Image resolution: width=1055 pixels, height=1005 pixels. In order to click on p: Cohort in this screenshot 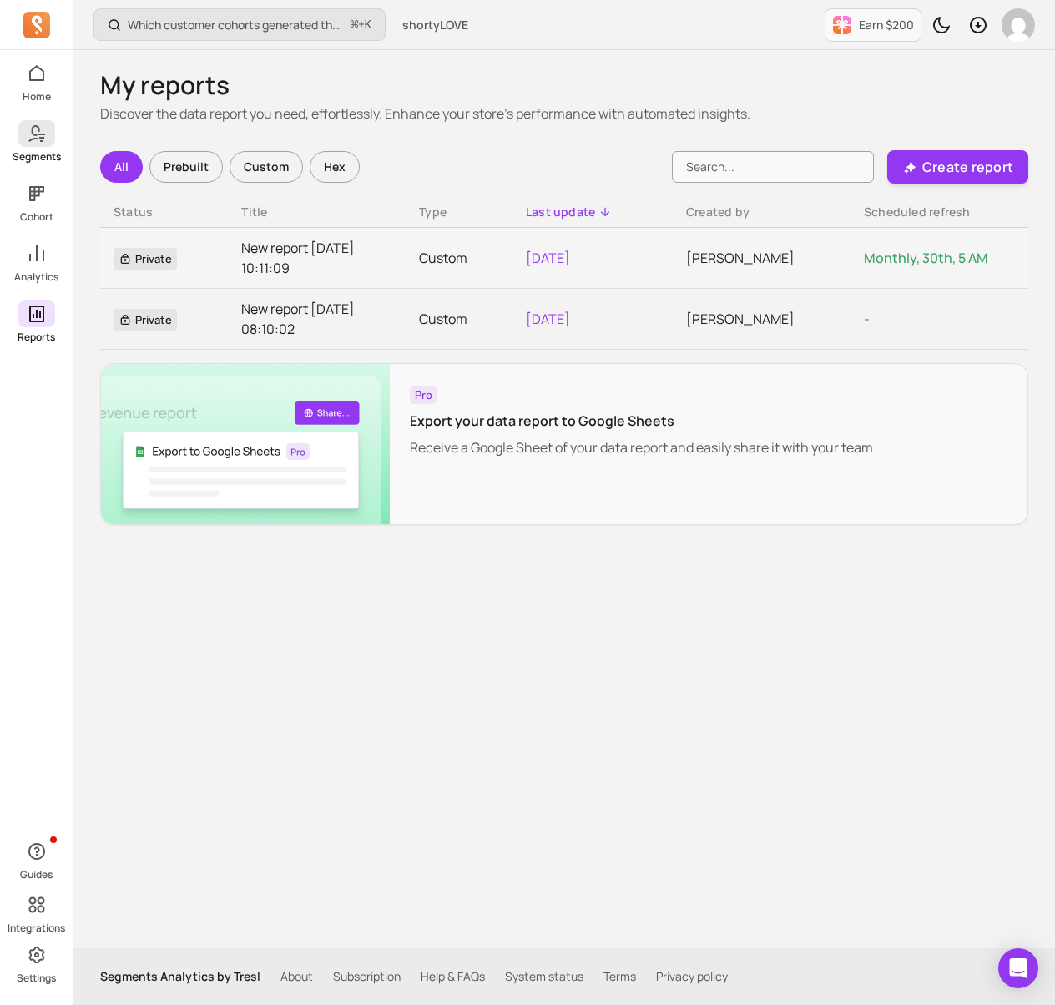, I will do `click(37, 217)`.